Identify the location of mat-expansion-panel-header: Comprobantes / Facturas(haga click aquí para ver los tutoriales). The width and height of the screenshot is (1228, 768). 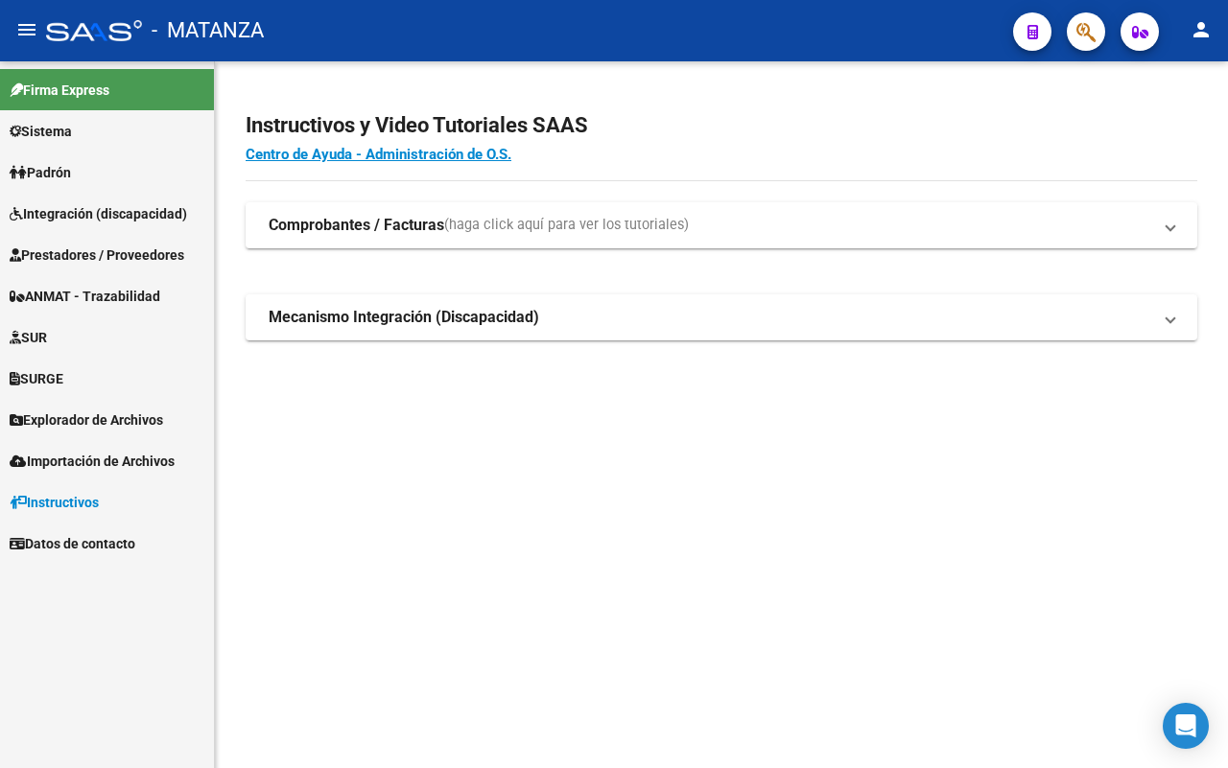
(721, 225).